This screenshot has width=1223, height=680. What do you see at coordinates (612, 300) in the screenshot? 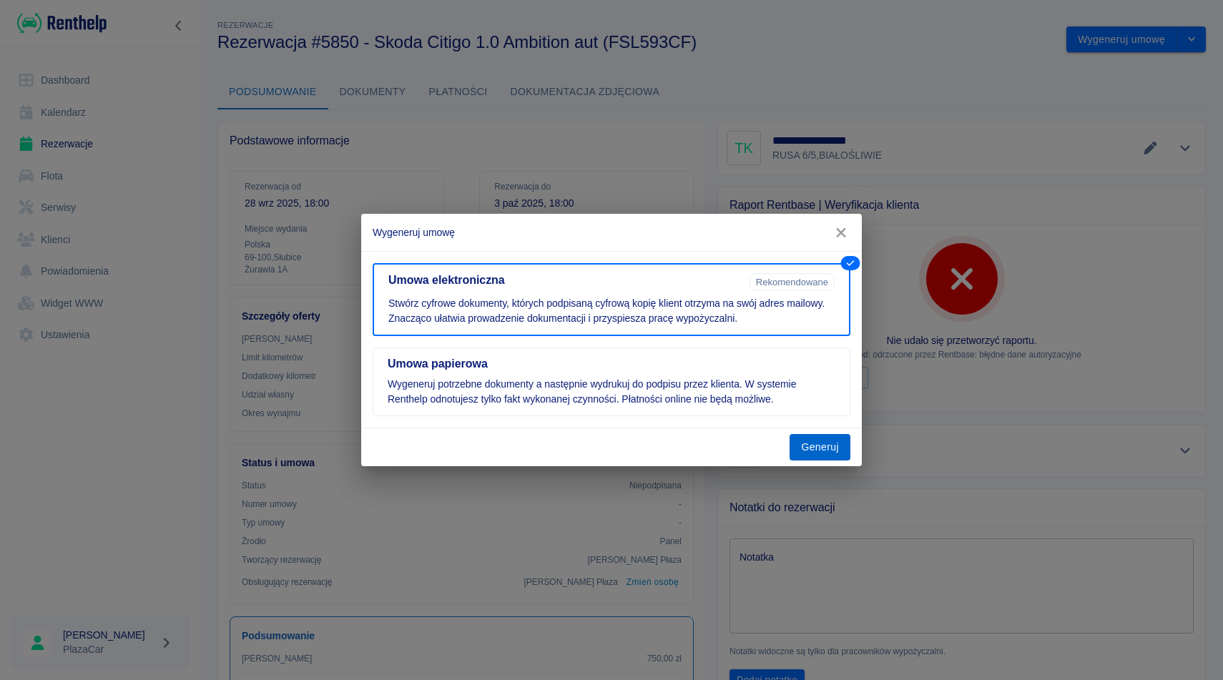
I see `button: Umowa elektronicznaRekomendowaneStwórz cyfrowe dokumenty, których podpisaną cyfrową kopię klient ...` at bounding box center [612, 300].